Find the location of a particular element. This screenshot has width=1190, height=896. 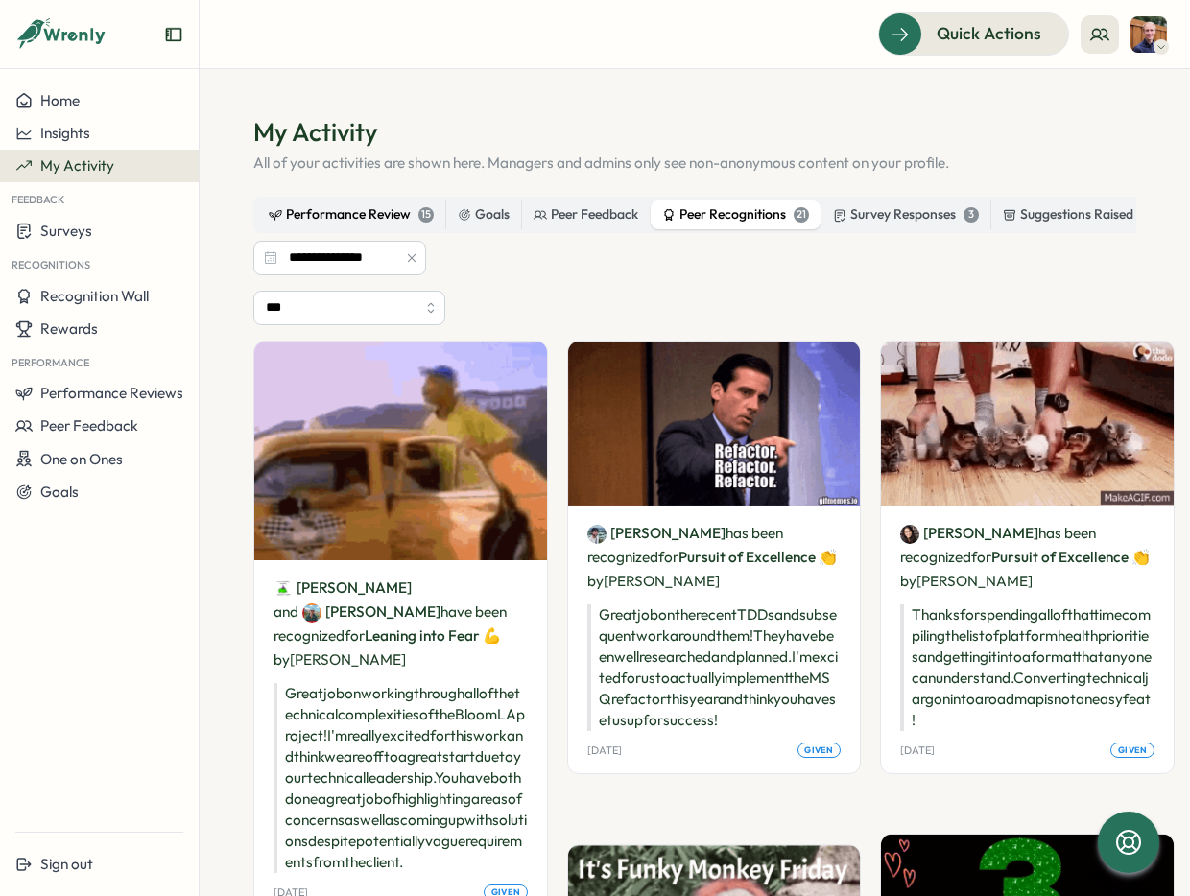

div: 21 is located at coordinates (801, 215).